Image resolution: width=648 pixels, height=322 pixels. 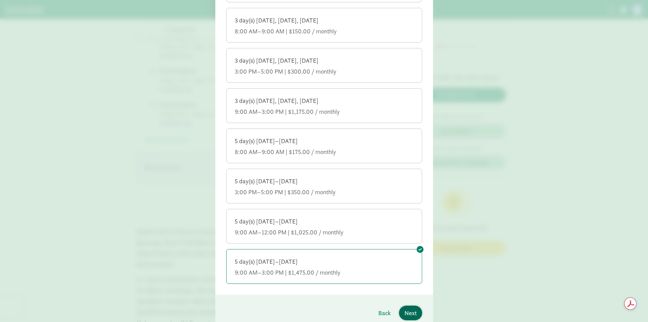 What do you see at coordinates (324, 192) in the screenshot?
I see `div: 3:00 PM–5:00 PM | $350.00 / monthly` at bounding box center [324, 192].